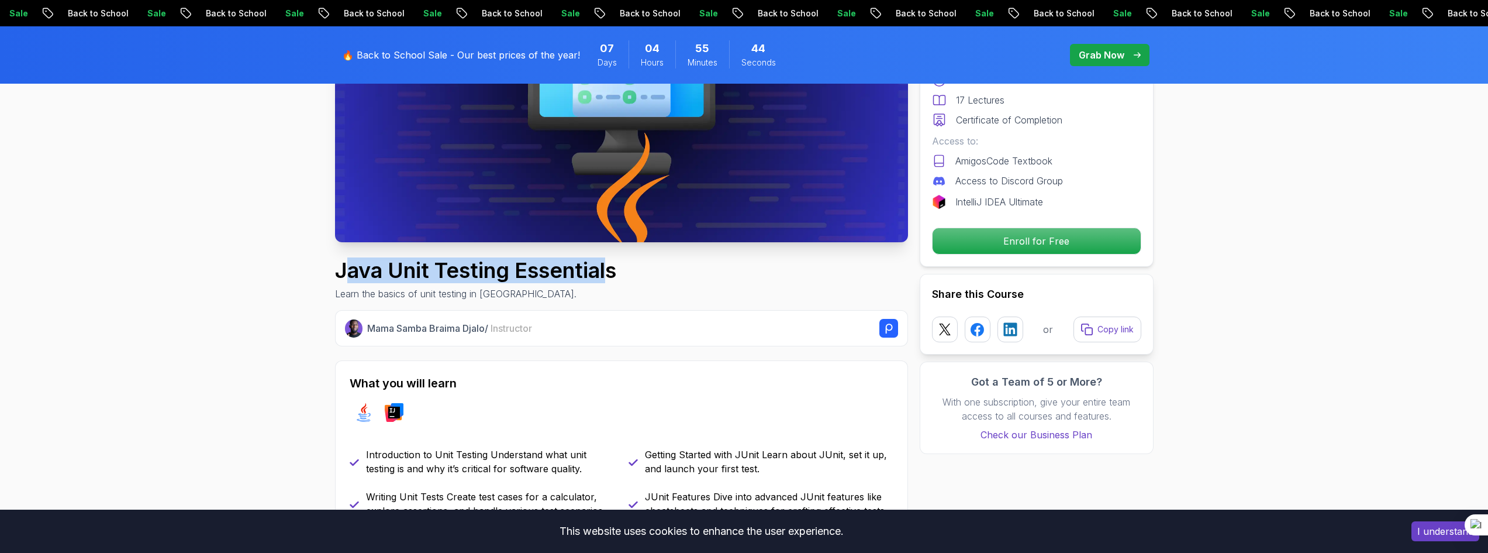 The height and width of the screenshot is (553, 1488). What do you see at coordinates (1037, 434) in the screenshot?
I see `a: Check our Business Plan` at bounding box center [1037, 434].